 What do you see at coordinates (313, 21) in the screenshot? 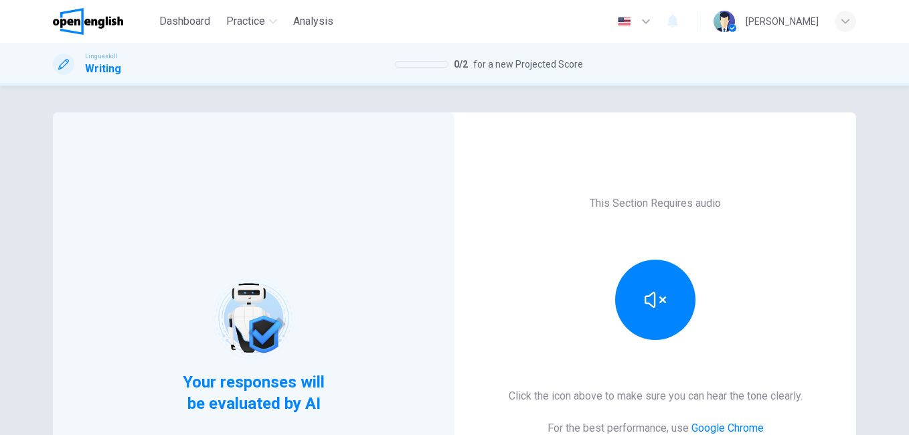
I see `button: Analysis` at bounding box center [313, 21].